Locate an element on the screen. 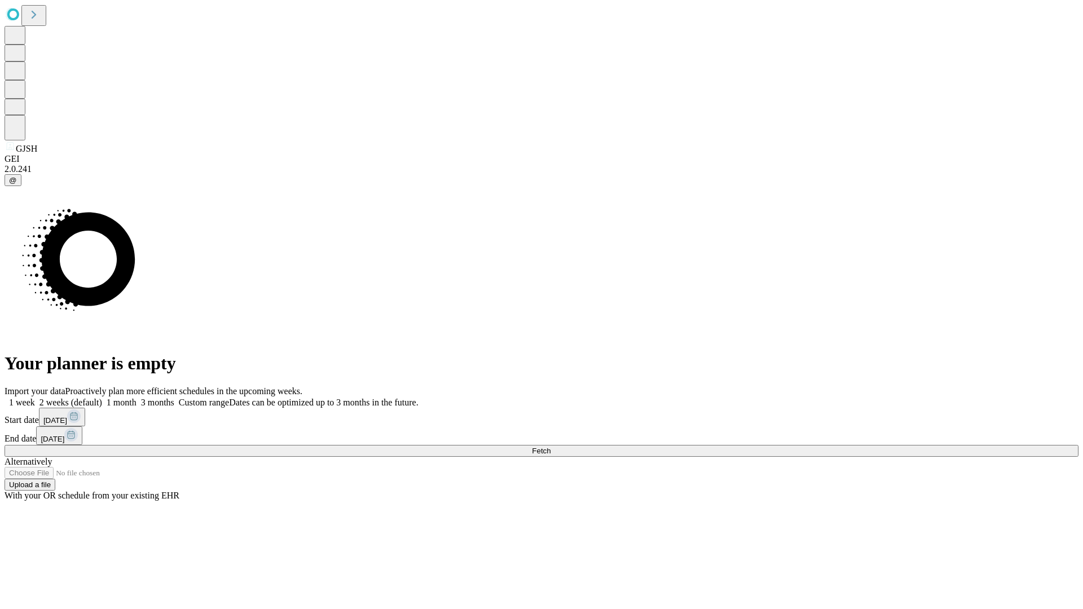  span: Custom range is located at coordinates (204, 402).